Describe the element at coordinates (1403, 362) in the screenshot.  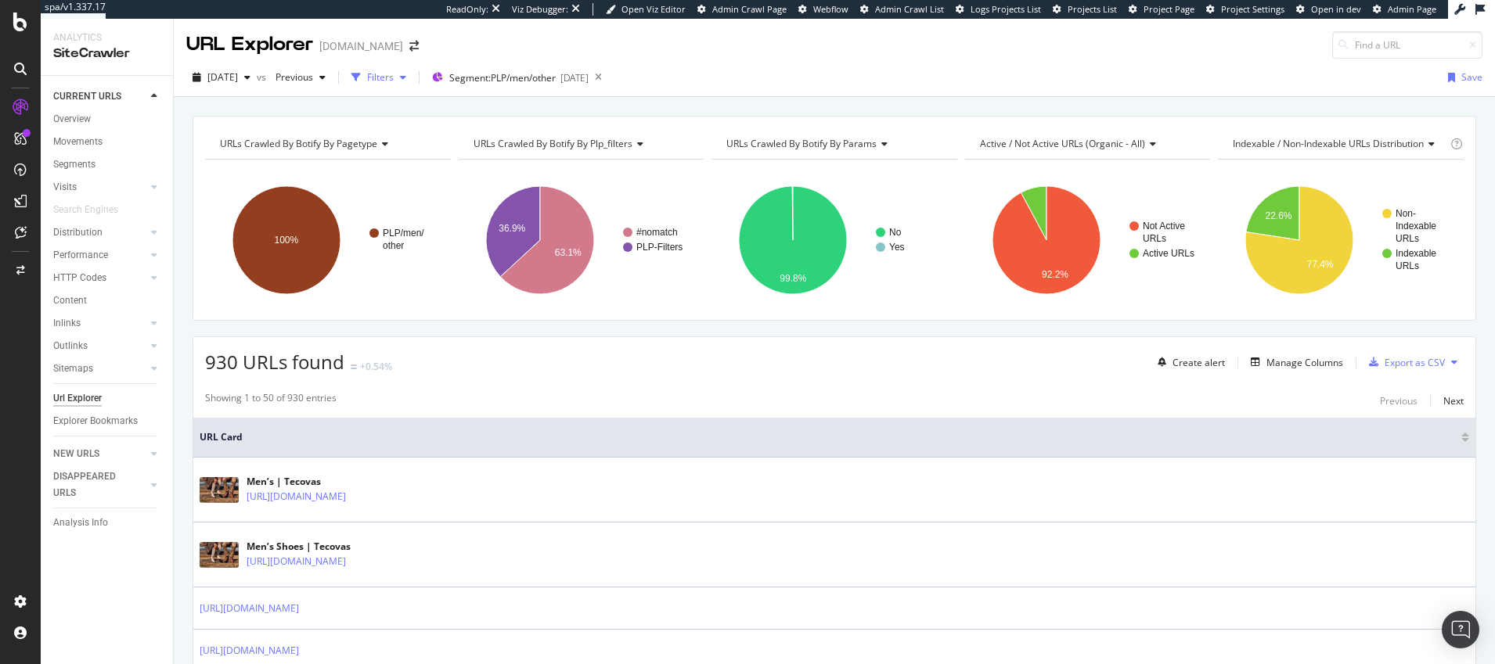
I see `button: Export as CSV` at that location.